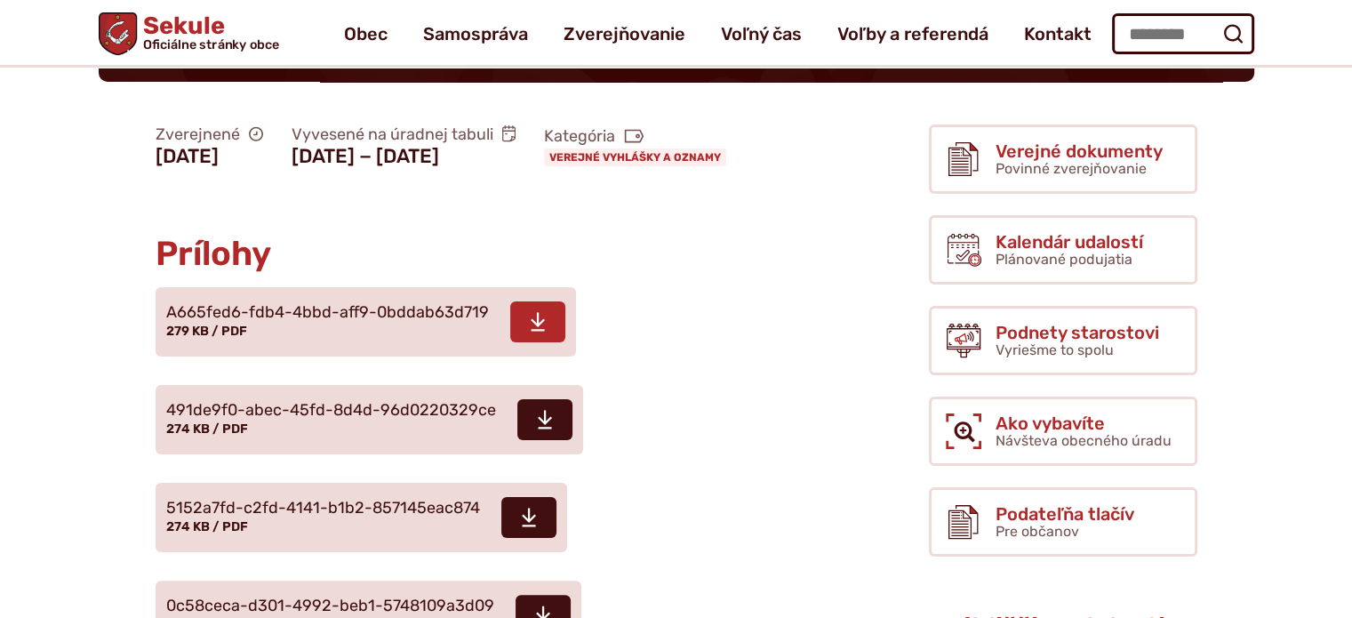  Describe the element at coordinates (624, 34) in the screenshot. I see `span: Zverejňovanie` at that location.